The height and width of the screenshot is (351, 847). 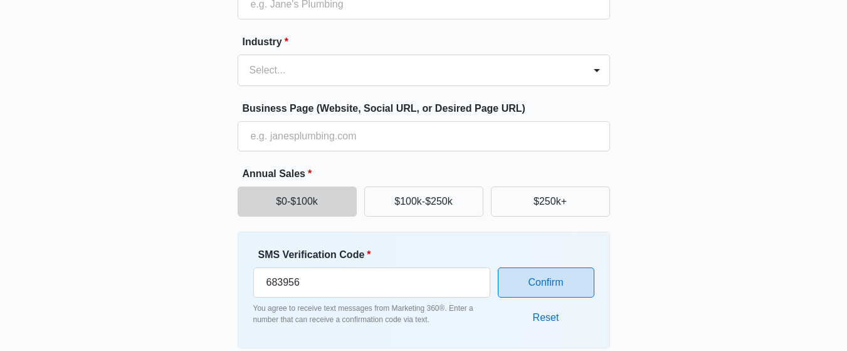 What do you see at coordinates (424, 201) in the screenshot?
I see `button: $100k-$250k` at bounding box center [424, 201].